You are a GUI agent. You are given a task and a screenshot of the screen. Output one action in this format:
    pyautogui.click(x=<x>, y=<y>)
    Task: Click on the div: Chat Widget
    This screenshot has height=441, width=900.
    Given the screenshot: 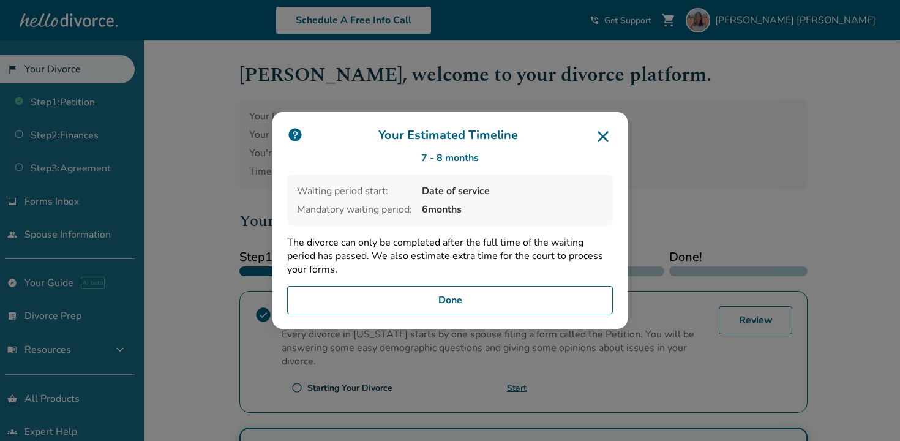 What is the action you would take?
    pyautogui.click(x=869, y=411)
    